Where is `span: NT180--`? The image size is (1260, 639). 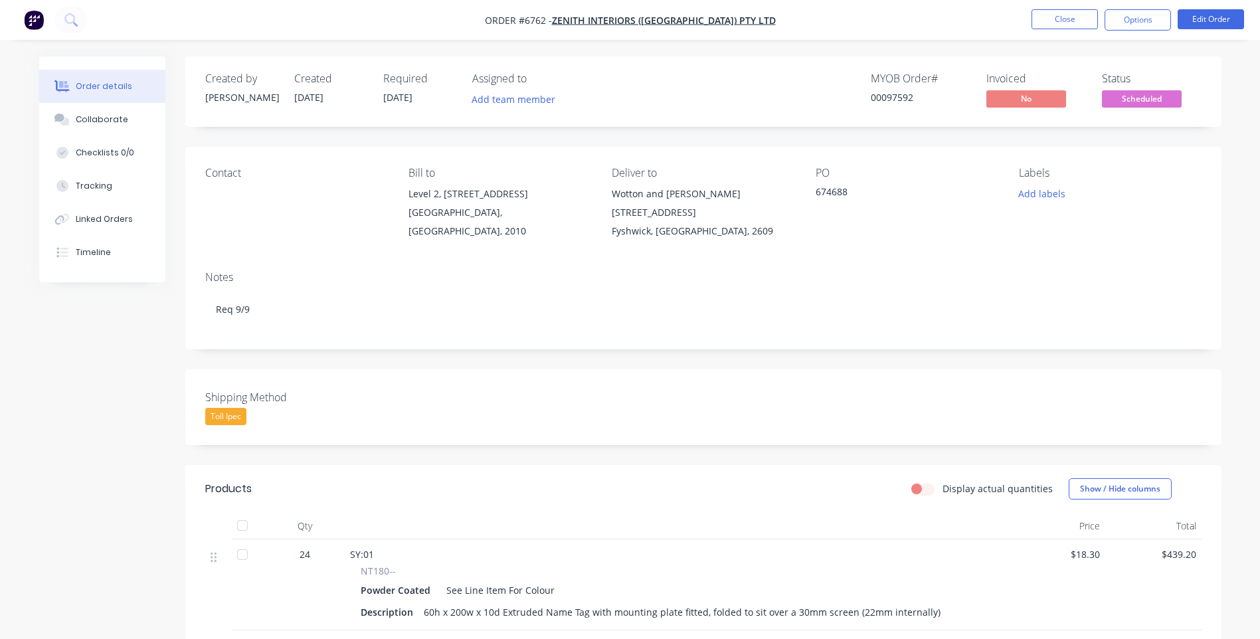 span: NT180-- is located at coordinates (378, 571).